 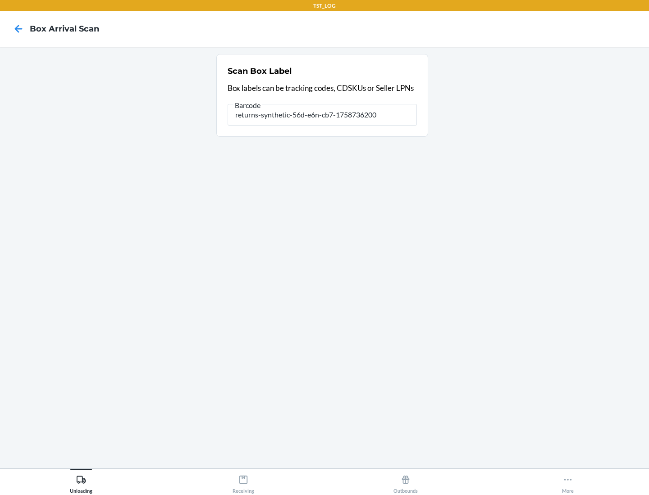 What do you see at coordinates (567, 483) in the screenshot?
I see `div: More` at bounding box center [567, 483].